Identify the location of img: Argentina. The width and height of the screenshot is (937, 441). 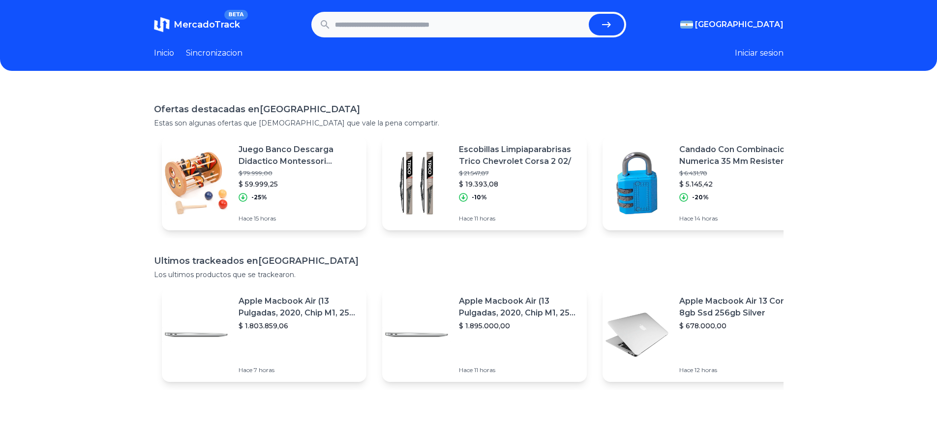
(686, 25).